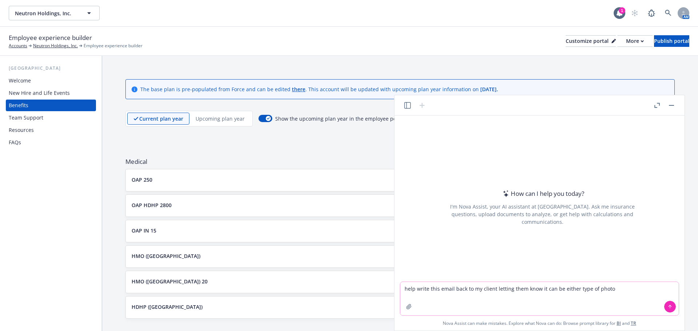  Describe the element at coordinates (144, 231) in the screenshot. I see `p: OAP IN 15` at that location.